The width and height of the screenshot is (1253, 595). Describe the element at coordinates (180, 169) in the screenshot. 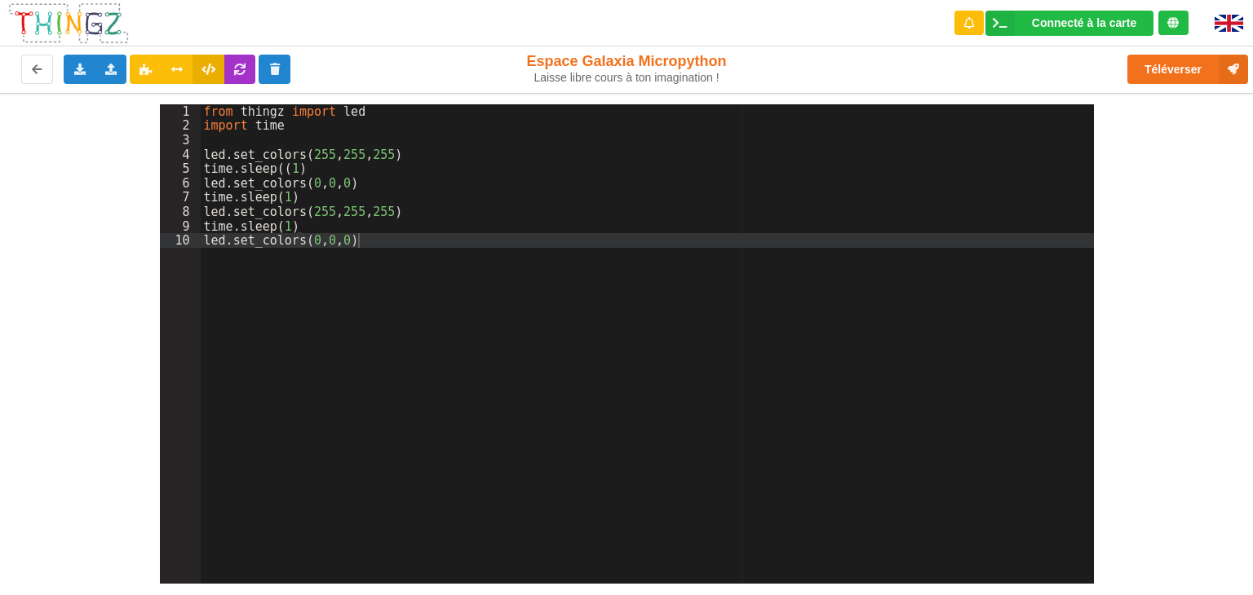

I see `div: 5` at that location.